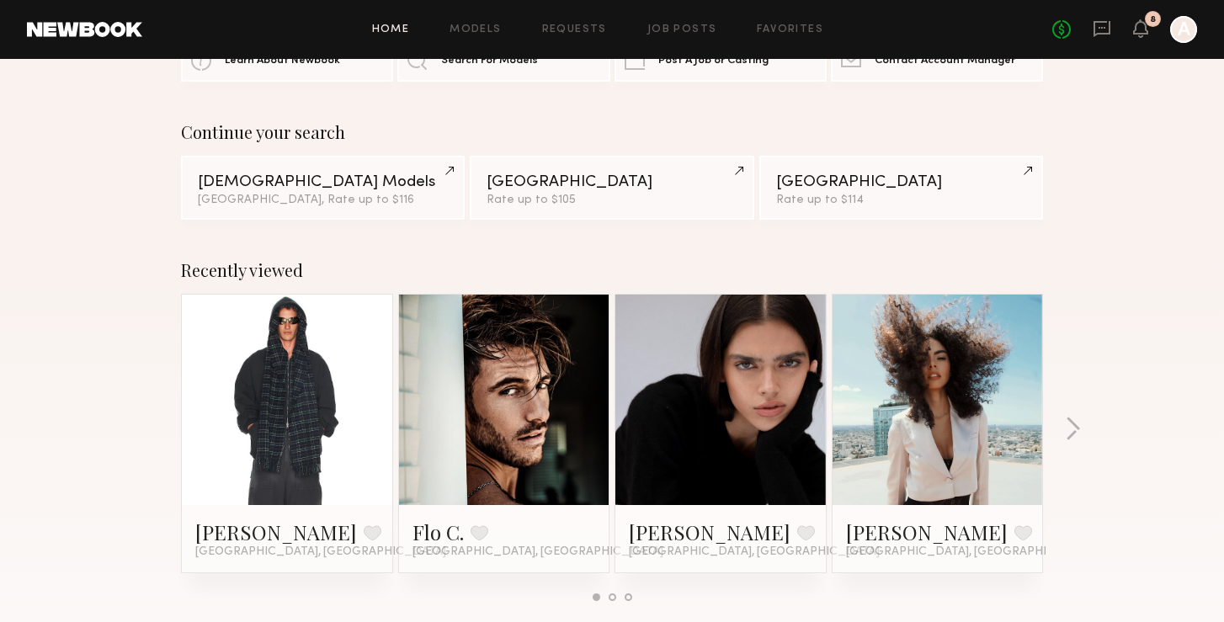 The height and width of the screenshot is (622, 1224). I want to click on a: Learn About Newbook, so click(287, 61).